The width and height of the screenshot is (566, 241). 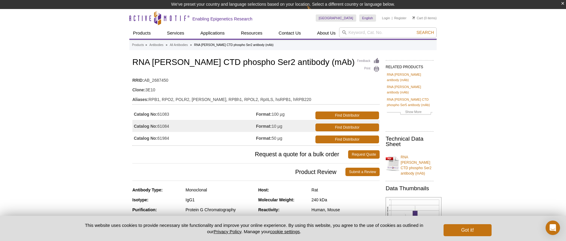 I want to click on h2: RELATED PRODUCTS, so click(x=410, y=65).